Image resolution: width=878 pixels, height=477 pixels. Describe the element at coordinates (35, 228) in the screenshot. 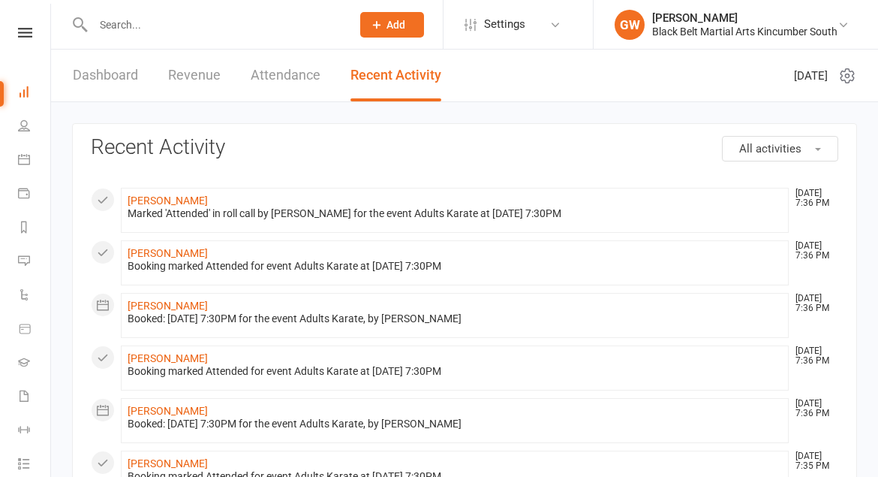

I see `a: Reports` at that location.